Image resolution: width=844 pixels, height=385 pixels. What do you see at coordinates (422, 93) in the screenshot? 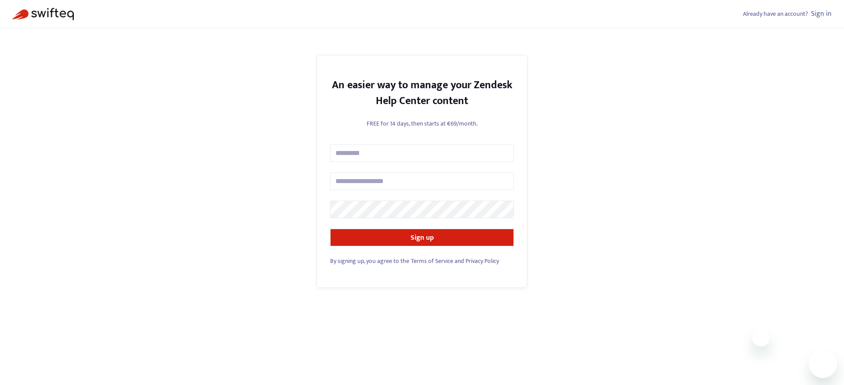
I see `strong: An easier way to manage your Zendesk Help Center content` at bounding box center [422, 93].